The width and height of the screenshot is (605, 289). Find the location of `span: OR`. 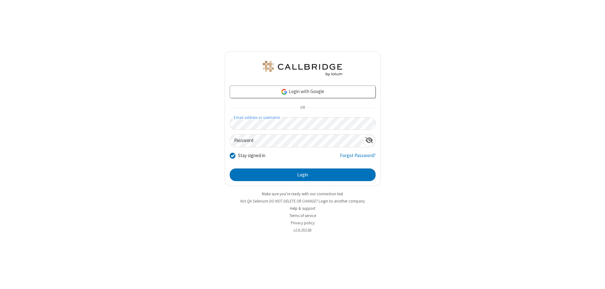

span: OR is located at coordinates (302, 108).